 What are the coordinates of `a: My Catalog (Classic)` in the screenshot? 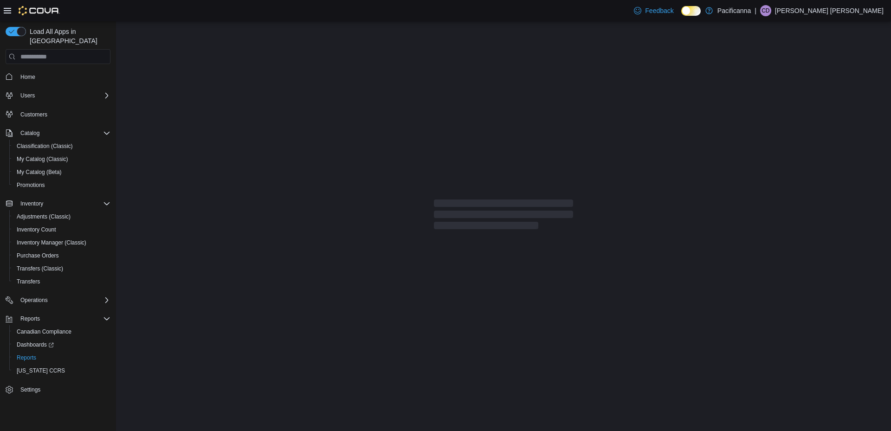 It's located at (42, 159).